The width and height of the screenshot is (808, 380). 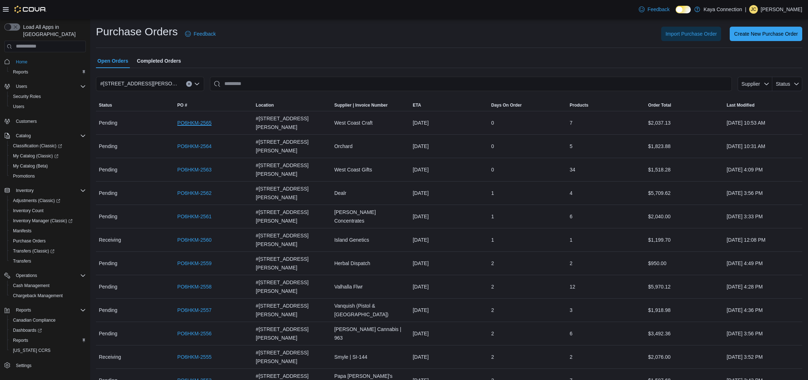 What do you see at coordinates (18, 107) in the screenshot?
I see `a: Users` at bounding box center [18, 107].